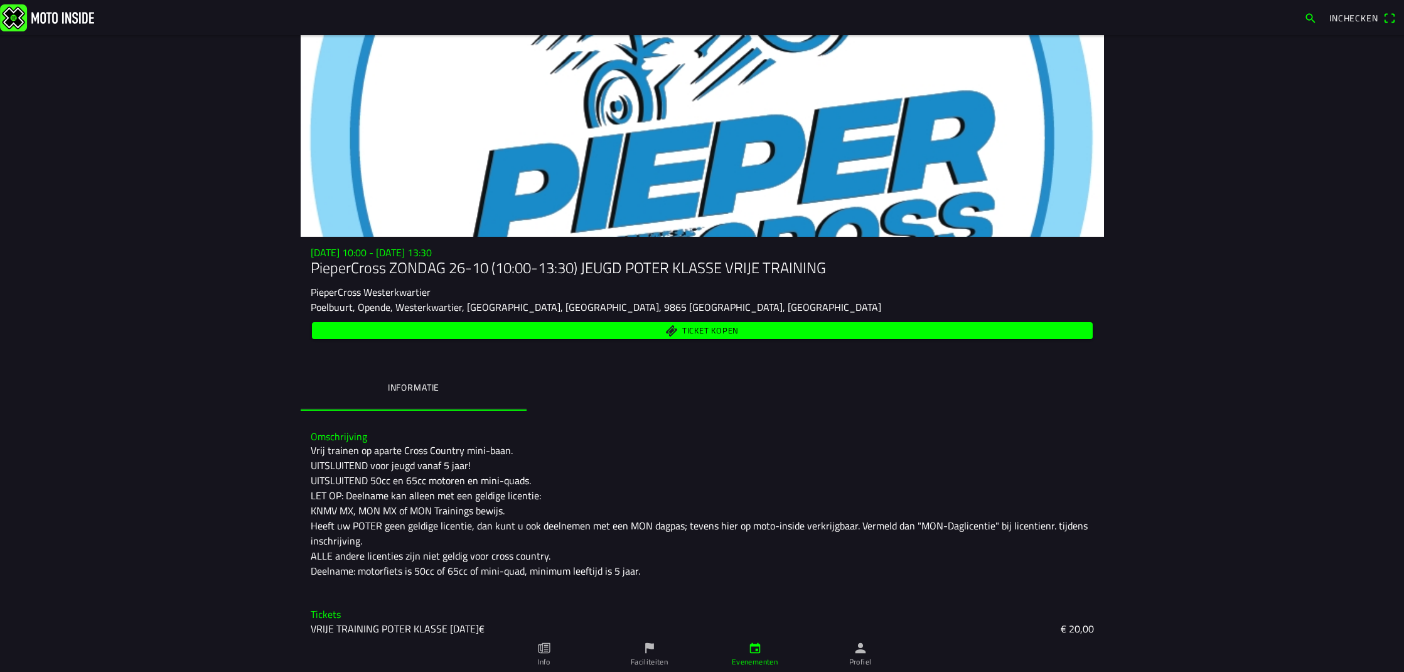  I want to click on ion-label: Info, so click(544, 662).